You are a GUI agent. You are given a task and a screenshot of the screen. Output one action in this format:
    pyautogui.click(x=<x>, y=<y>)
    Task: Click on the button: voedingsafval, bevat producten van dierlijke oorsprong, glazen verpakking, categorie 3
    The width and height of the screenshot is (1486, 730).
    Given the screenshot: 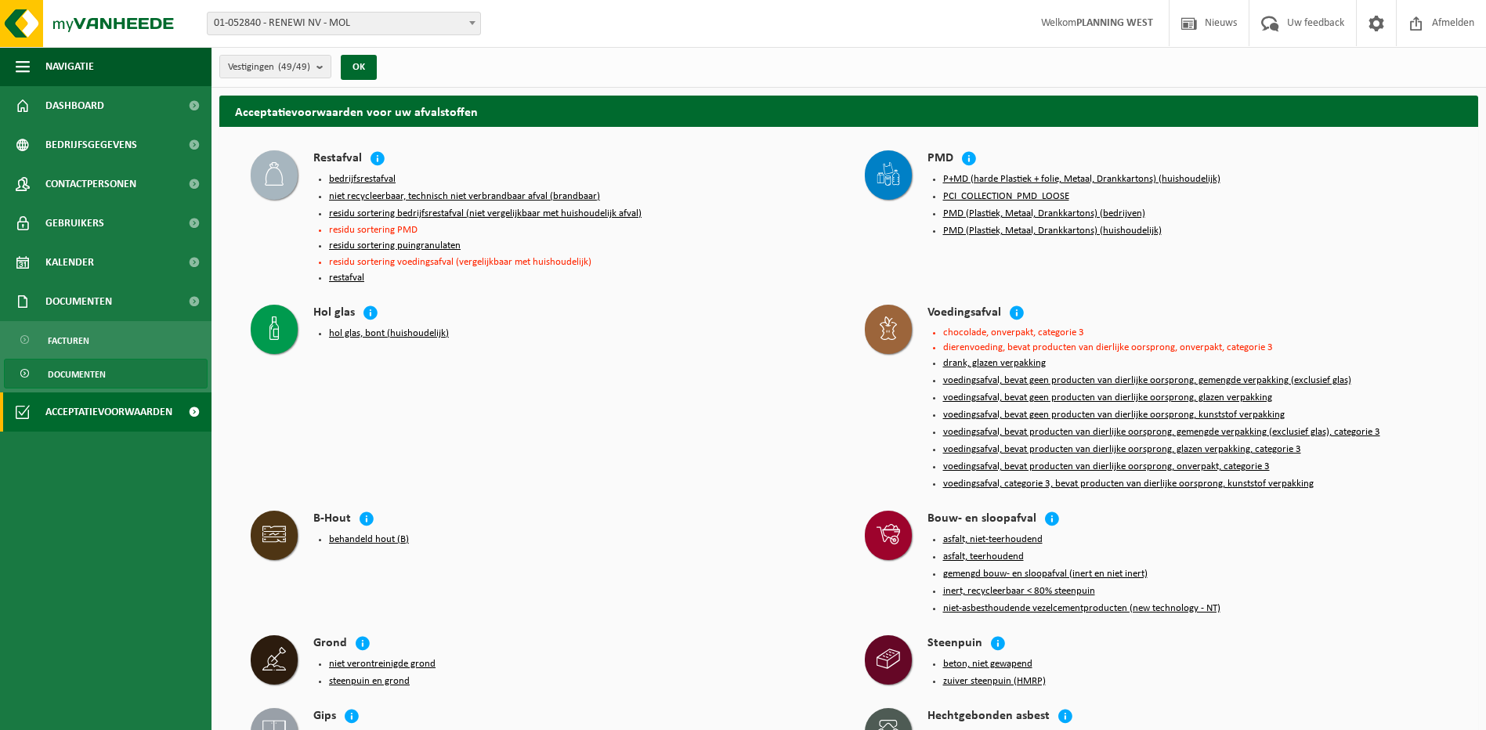 What is the action you would take?
    pyautogui.click(x=1121, y=450)
    